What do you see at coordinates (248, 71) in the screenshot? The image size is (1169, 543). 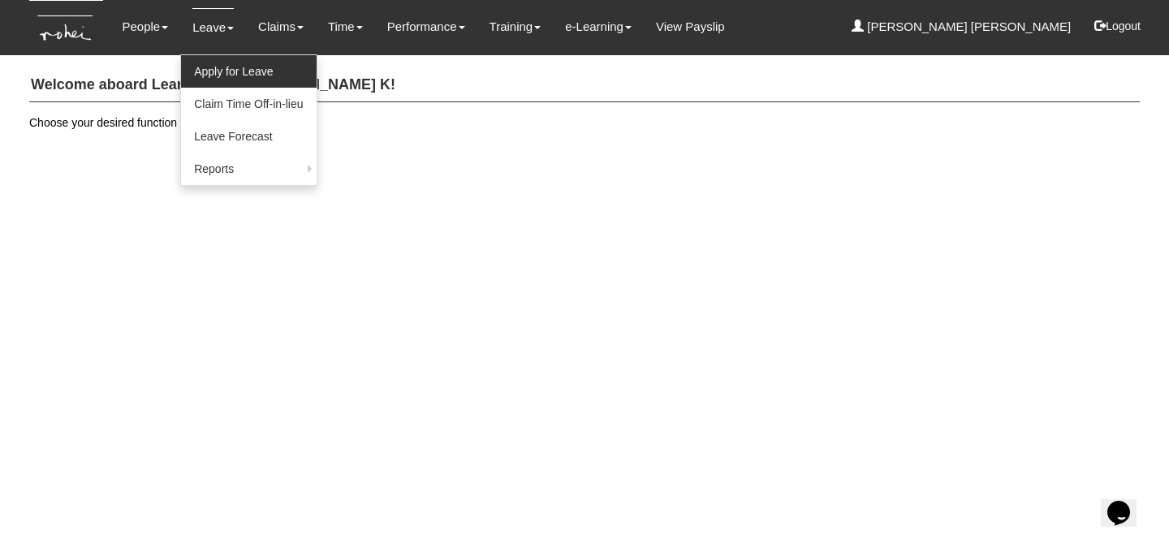 I see `a: Apply for Leave` at bounding box center [248, 71].